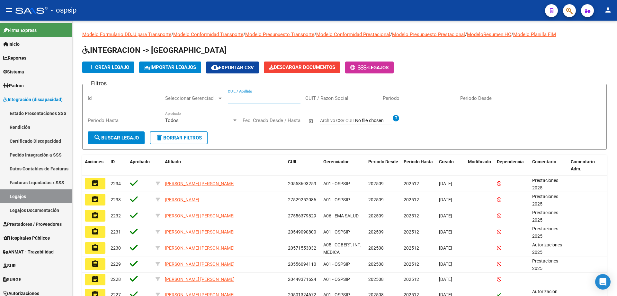  What do you see at coordinates (9, 10) in the screenshot?
I see `mat-icon: menu` at bounding box center [9, 10].